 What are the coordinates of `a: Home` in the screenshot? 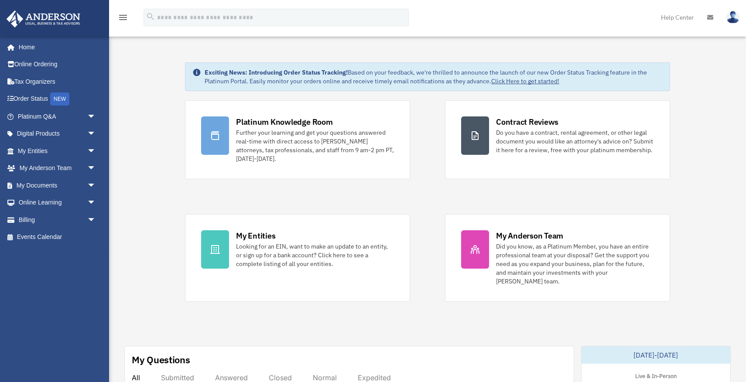 It's located at (55, 47).